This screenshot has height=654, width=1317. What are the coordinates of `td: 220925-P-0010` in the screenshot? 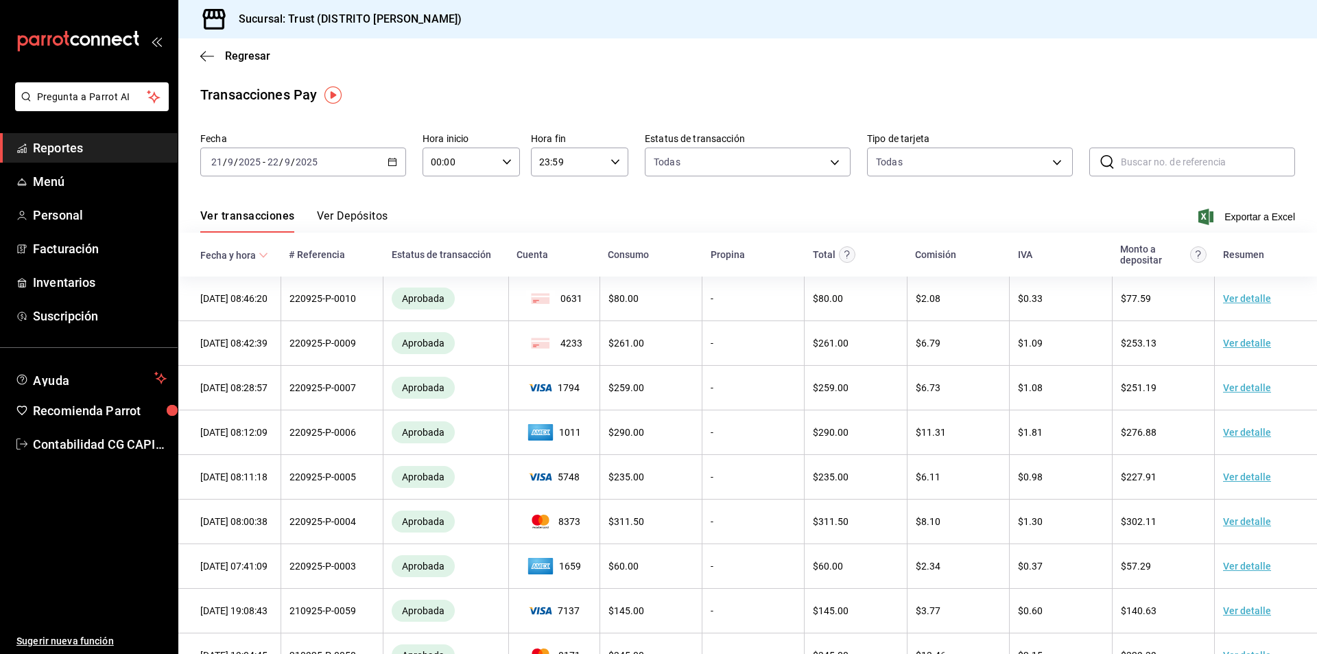 It's located at (331, 298).